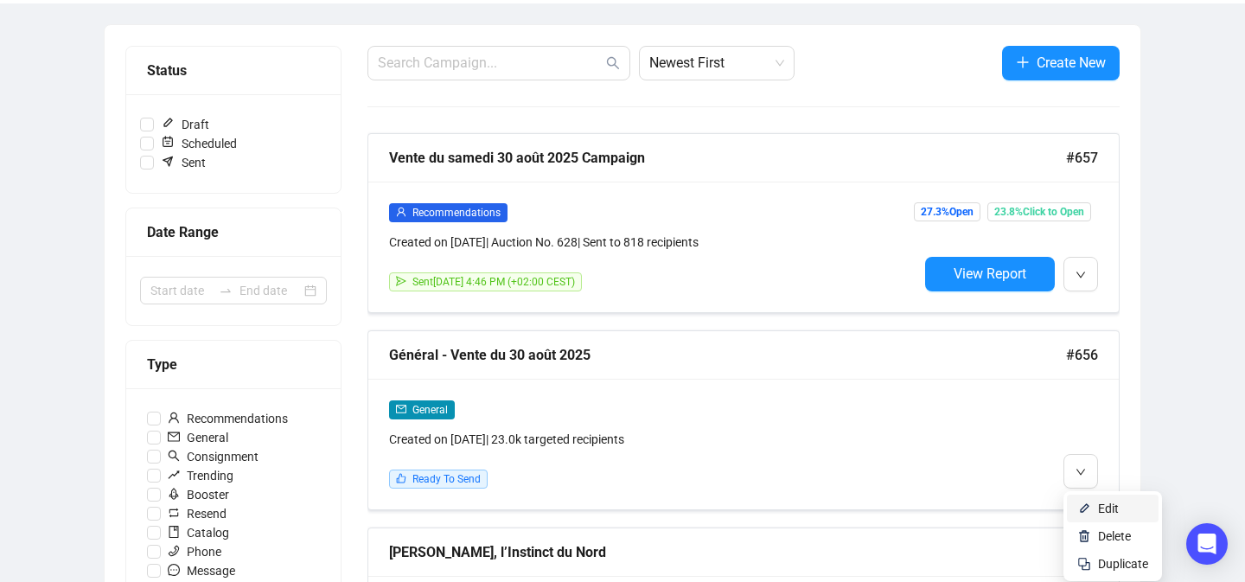 Image resolution: width=1245 pixels, height=582 pixels. Describe the element at coordinates (226, 290) in the screenshot. I see `span: to` at that location.